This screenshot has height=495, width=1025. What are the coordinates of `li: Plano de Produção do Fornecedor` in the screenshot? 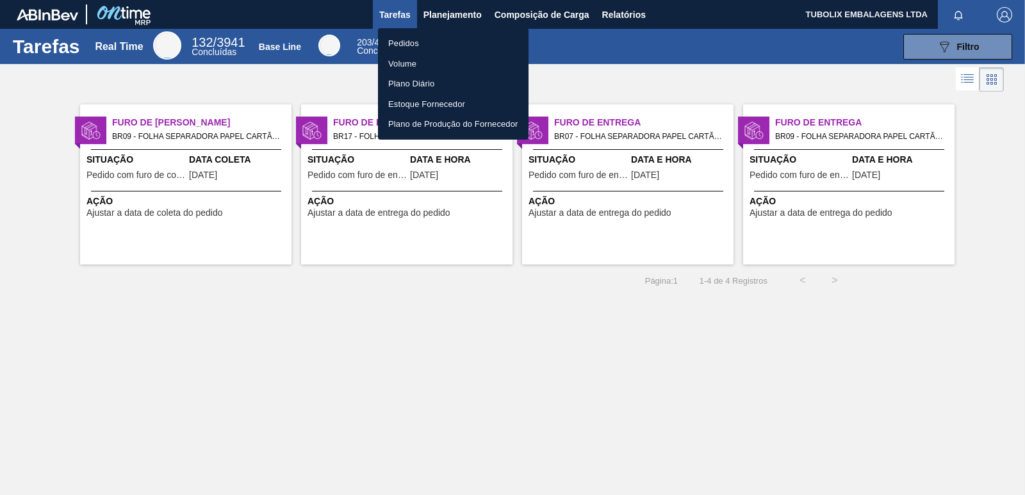 It's located at (453, 124).